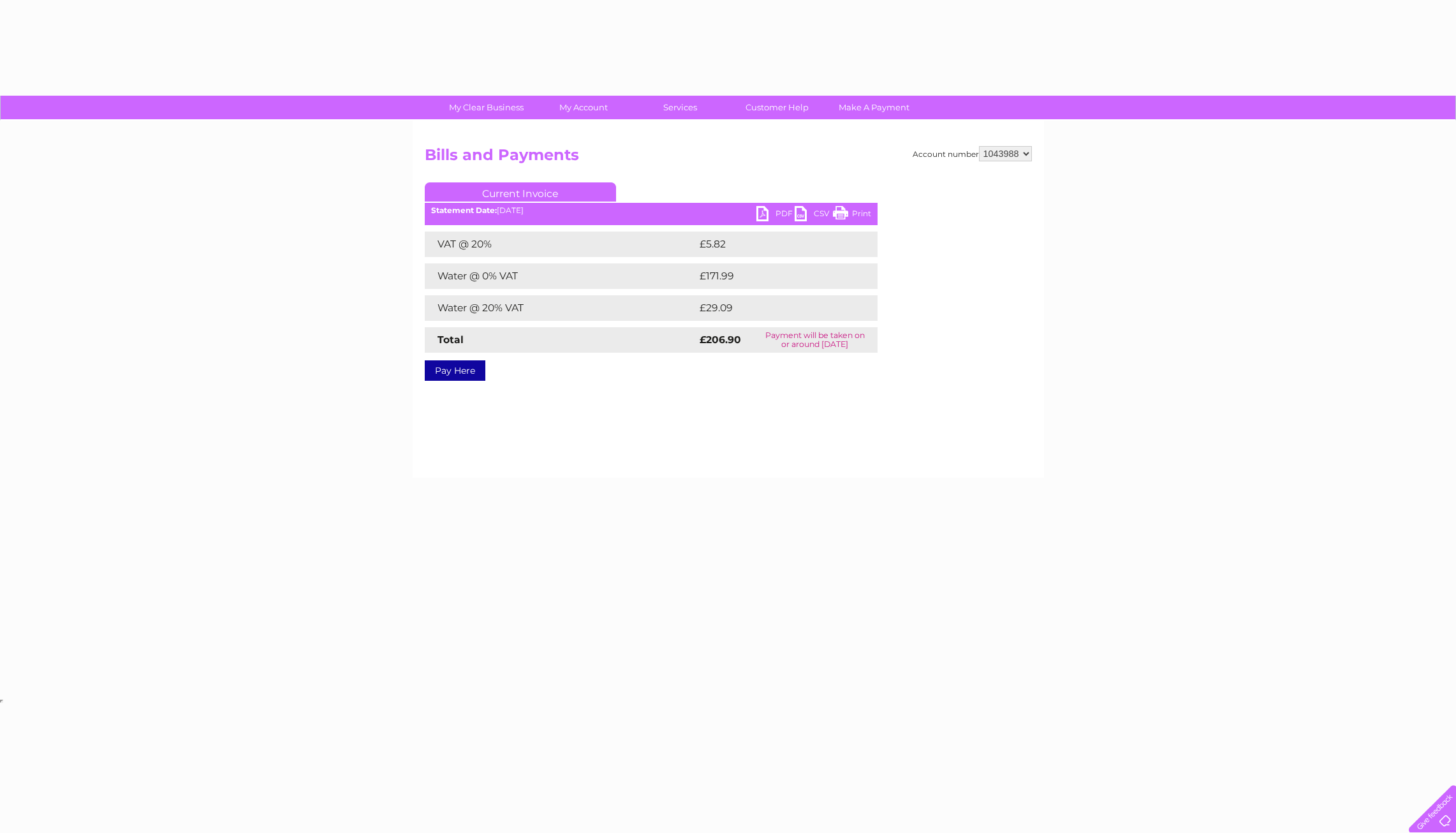 Image resolution: width=1456 pixels, height=833 pixels. I want to click on td: £5.82, so click(771, 244).